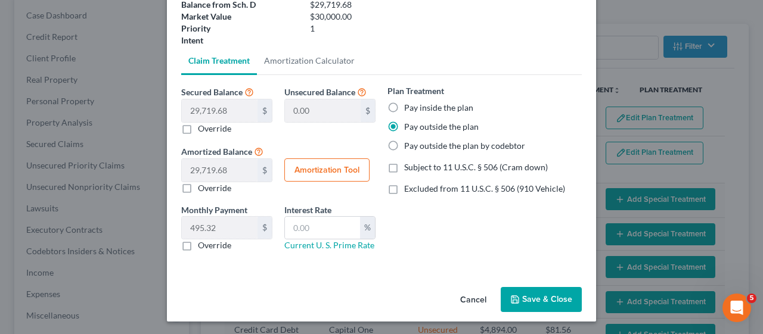 This screenshot has height=334, width=763. Describe the element at coordinates (165, 184) in the screenshot. I see `div: Awesome, thanks a bunch` at that location.